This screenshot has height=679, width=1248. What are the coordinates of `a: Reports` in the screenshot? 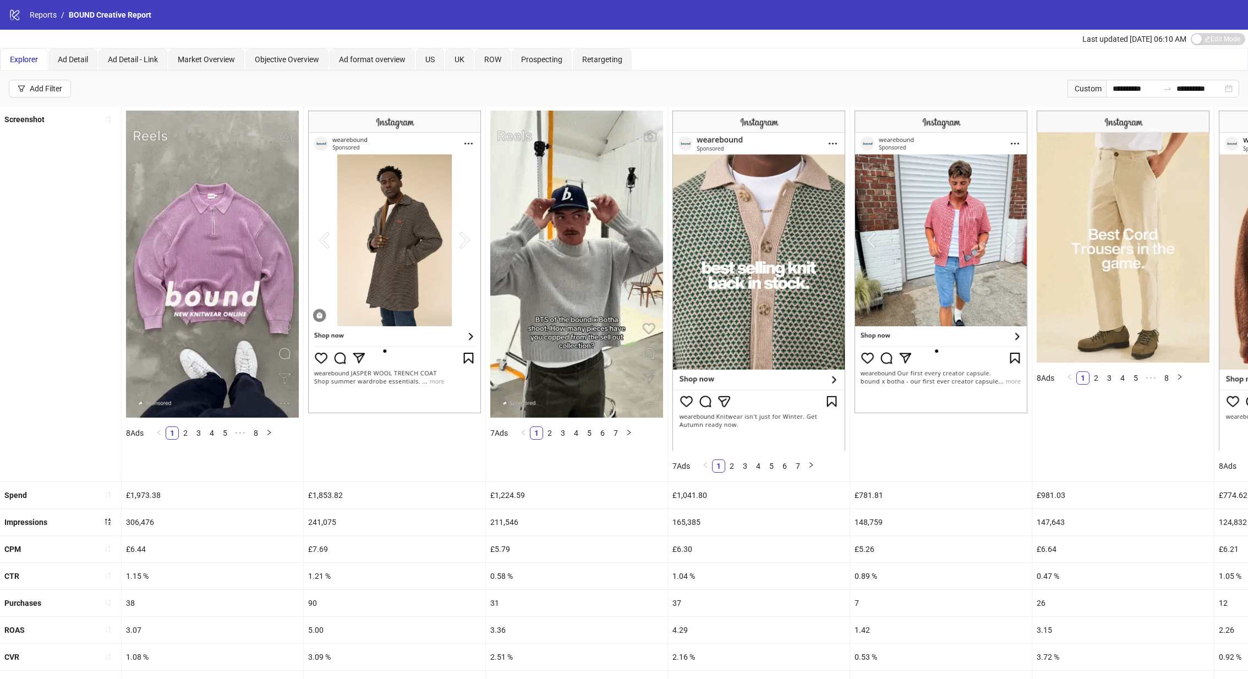 It's located at (43, 15).